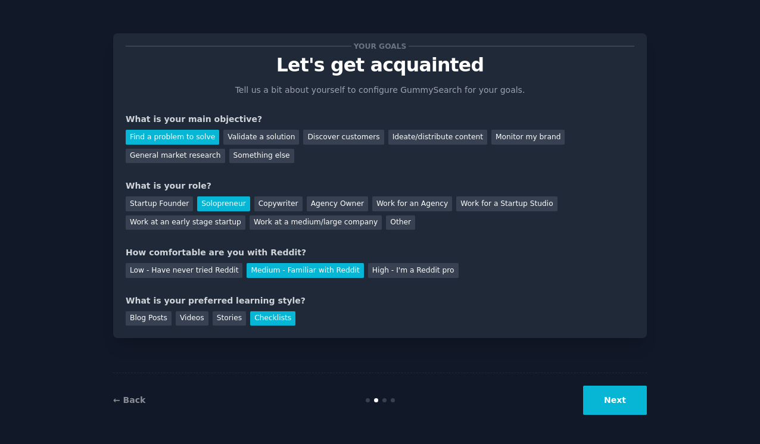  I want to click on div: Agency Owner, so click(337, 204).